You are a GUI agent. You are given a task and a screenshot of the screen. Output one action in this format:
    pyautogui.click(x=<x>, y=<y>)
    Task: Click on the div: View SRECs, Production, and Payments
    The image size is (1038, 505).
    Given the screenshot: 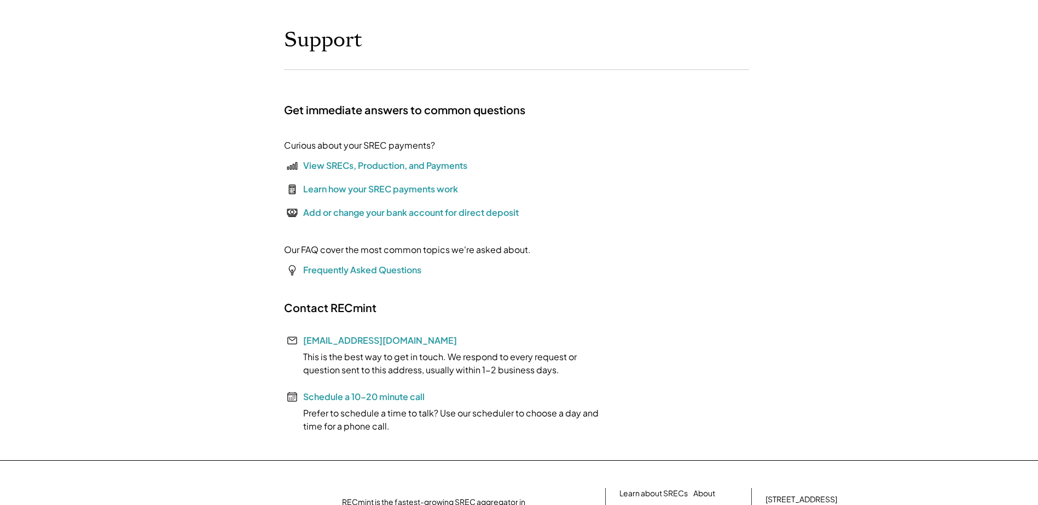 What is the action you would take?
    pyautogui.click(x=385, y=166)
    